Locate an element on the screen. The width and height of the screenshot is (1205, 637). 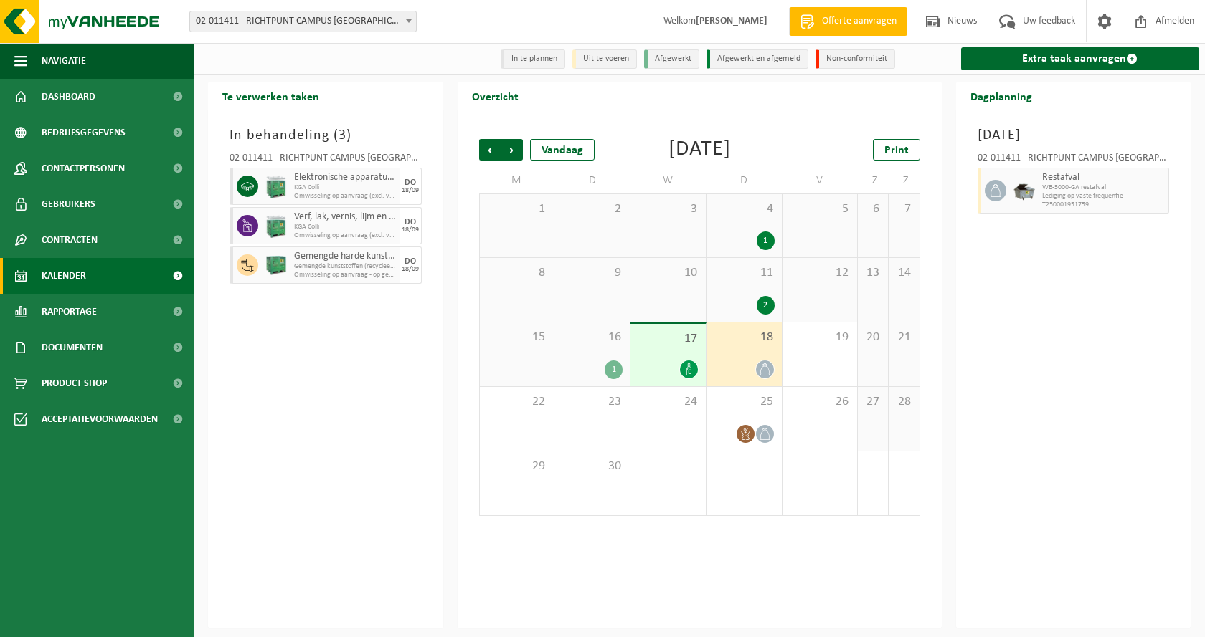
span: Rapportage is located at coordinates (69, 312).